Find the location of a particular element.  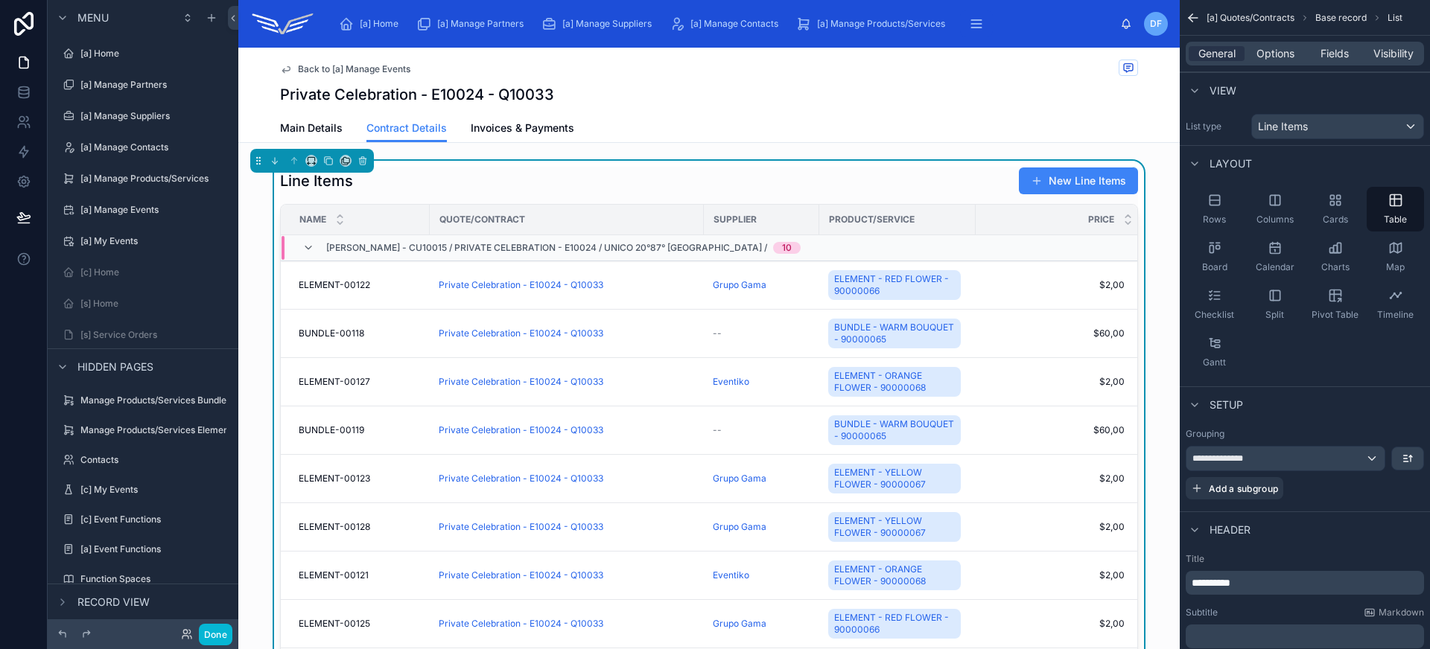

span: DF is located at coordinates (1156, 24).